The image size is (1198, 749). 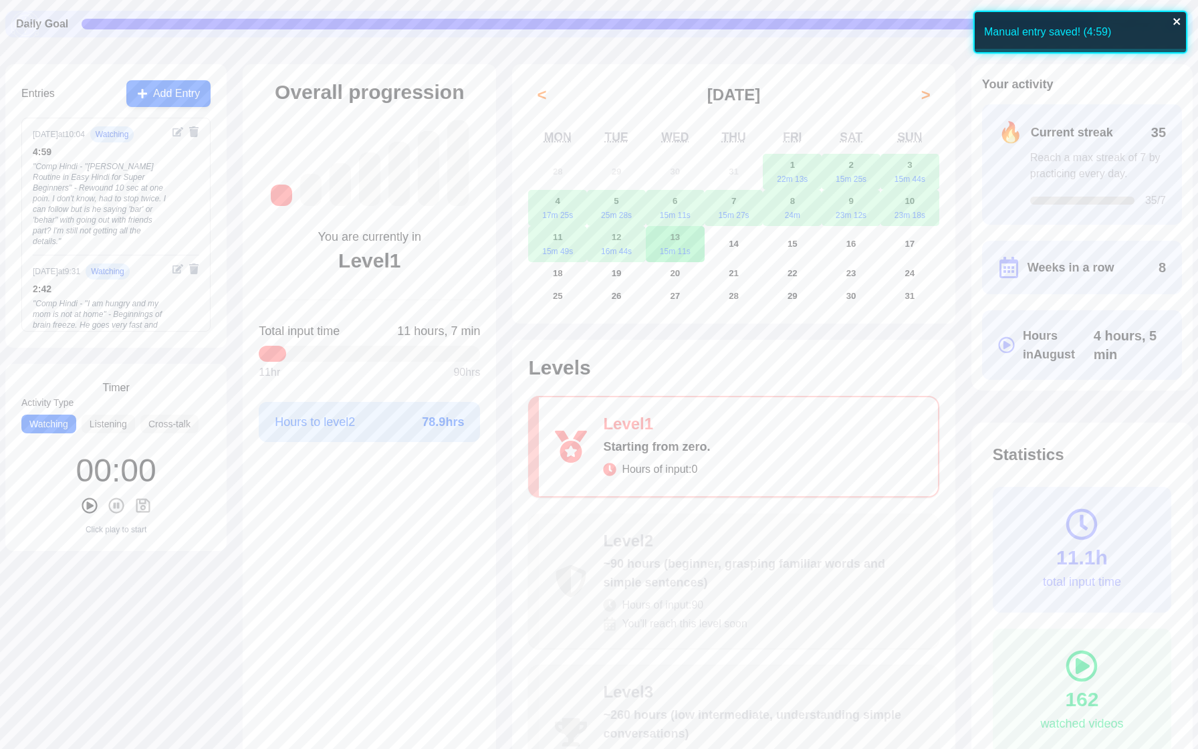 What do you see at coordinates (616, 215) in the screenshot?
I see `div: 25m 28s` at bounding box center [616, 215].